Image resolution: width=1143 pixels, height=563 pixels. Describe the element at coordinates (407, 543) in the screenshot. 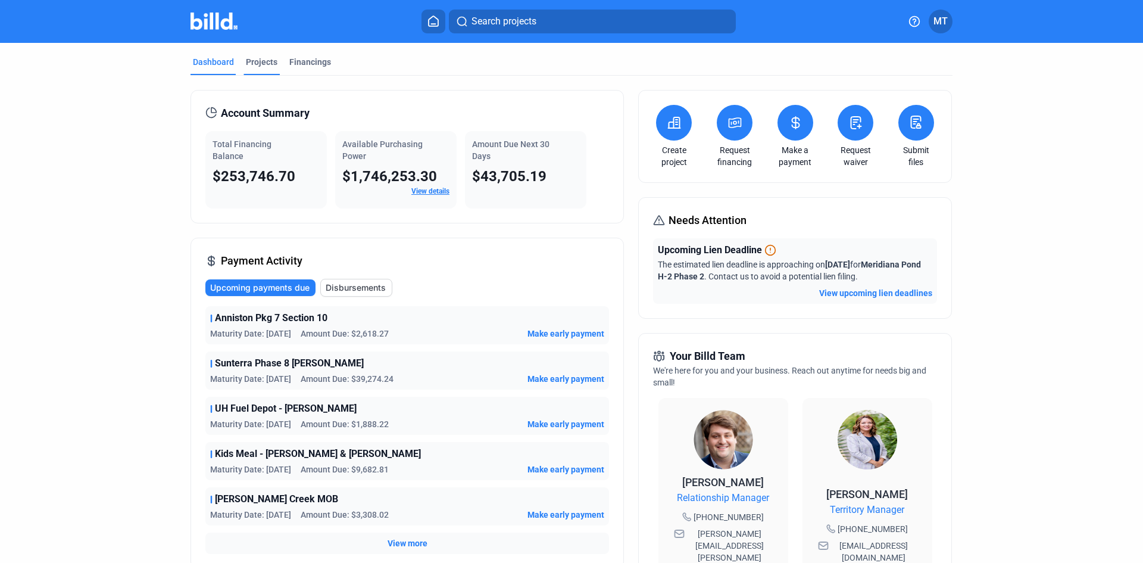

I see `span: View more` at that location.